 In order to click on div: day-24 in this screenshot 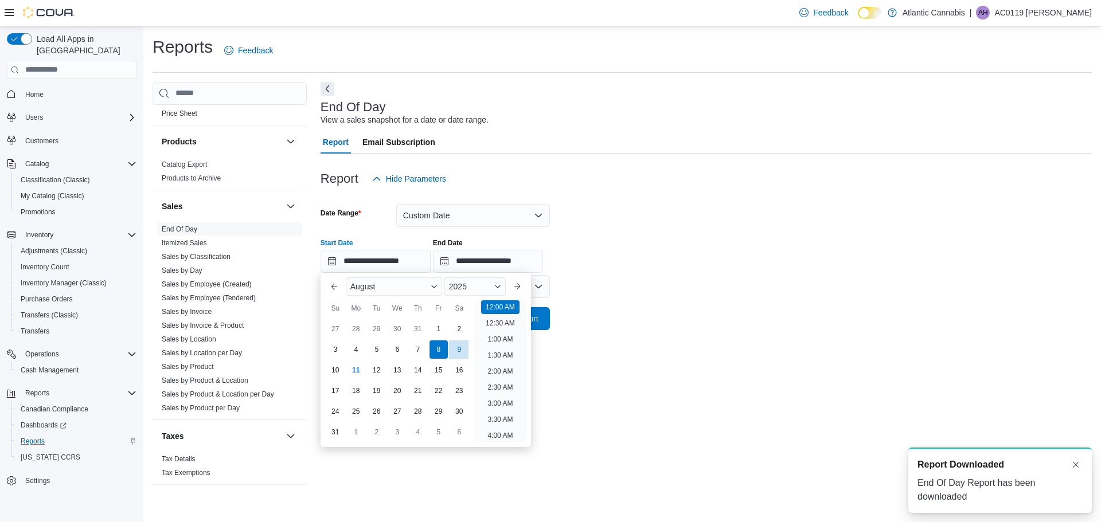, I will do `click(335, 412)`.